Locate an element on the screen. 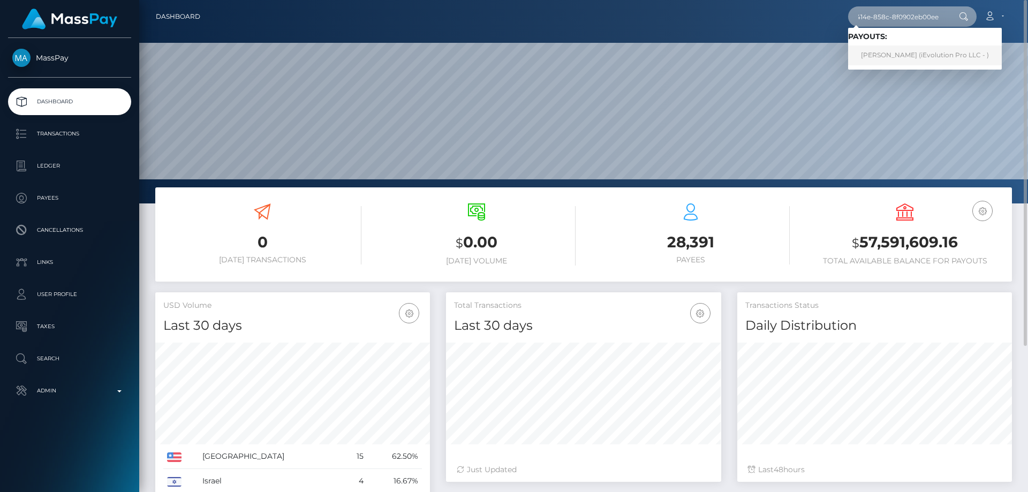 The height and width of the screenshot is (492, 1028). a: User Profile is located at coordinates (70, 295).